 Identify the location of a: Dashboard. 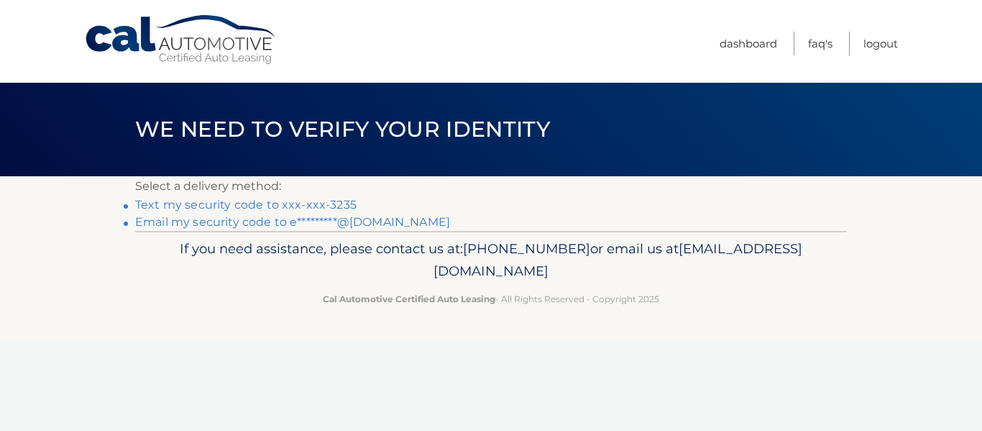
(748, 43).